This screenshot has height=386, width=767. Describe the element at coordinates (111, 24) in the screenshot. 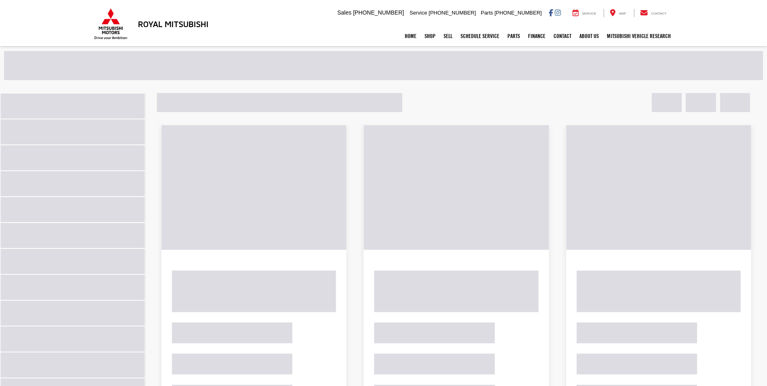

I see `img: Mitsubishi` at that location.